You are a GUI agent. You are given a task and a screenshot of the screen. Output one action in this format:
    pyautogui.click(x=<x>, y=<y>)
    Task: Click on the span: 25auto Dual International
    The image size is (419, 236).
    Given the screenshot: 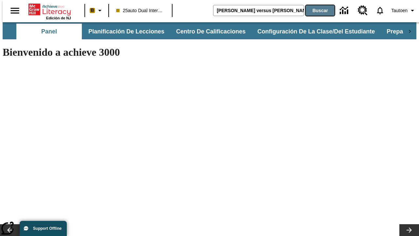 What is the action you would take?
    pyautogui.click(x=141, y=10)
    